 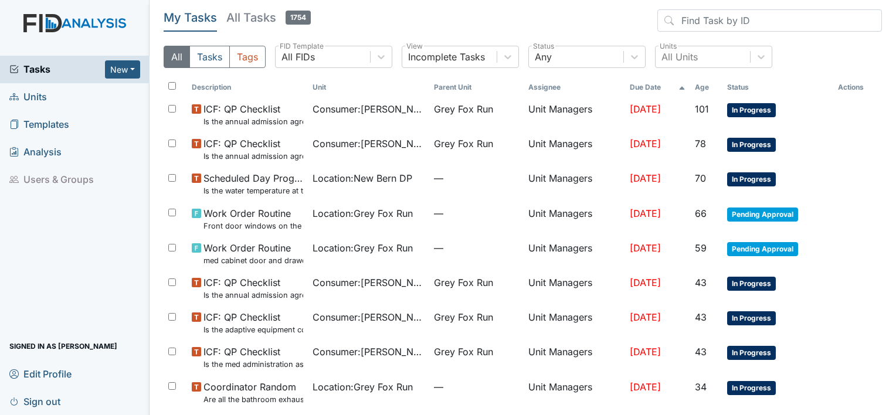 What do you see at coordinates (253, 330) in the screenshot?
I see `small: Is the adaptive equipment consent current? (document the date in the comment section)` at bounding box center [253, 330].